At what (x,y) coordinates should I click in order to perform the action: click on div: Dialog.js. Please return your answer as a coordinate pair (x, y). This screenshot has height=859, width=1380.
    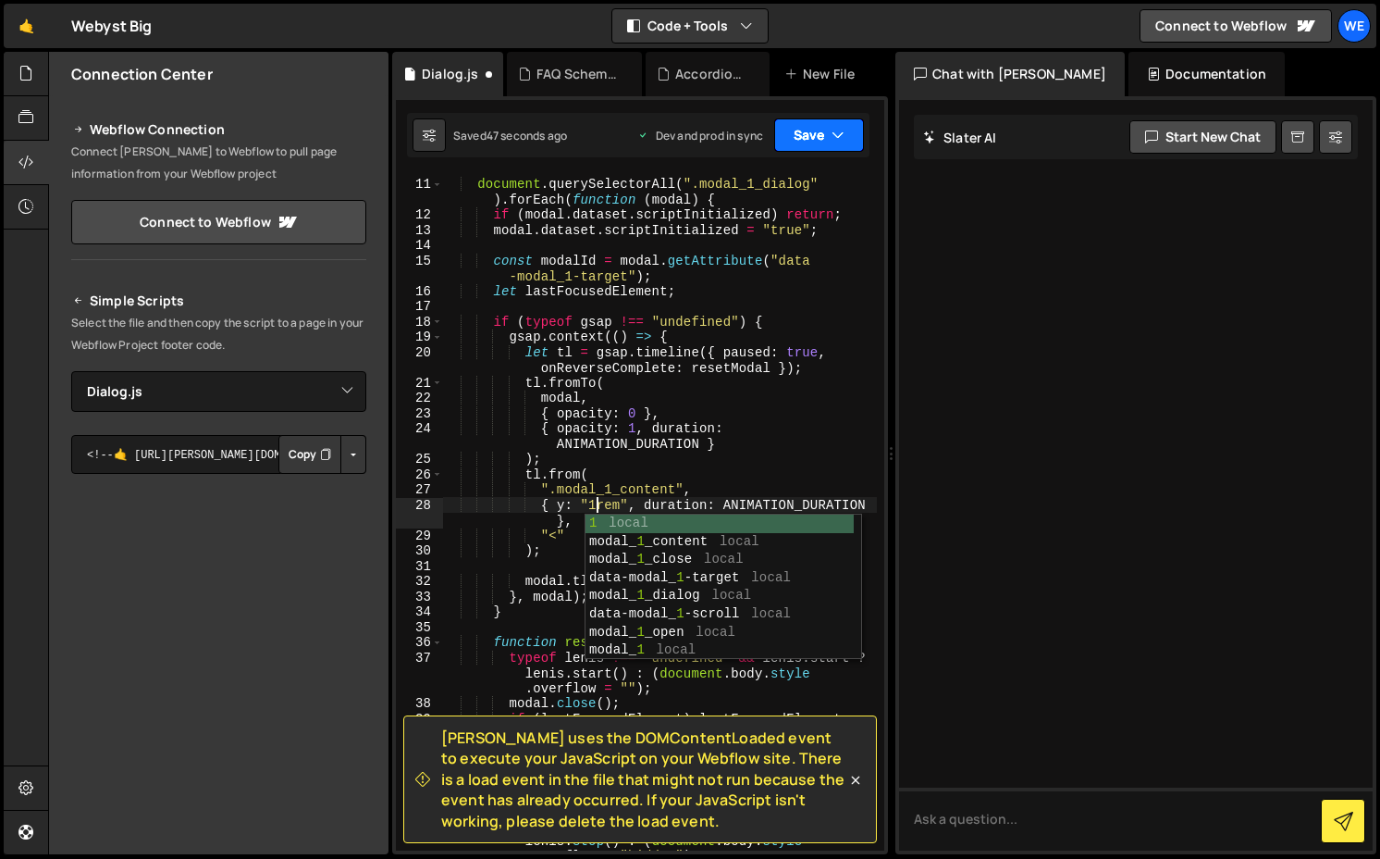
    Looking at the image, I should click on (450, 74).